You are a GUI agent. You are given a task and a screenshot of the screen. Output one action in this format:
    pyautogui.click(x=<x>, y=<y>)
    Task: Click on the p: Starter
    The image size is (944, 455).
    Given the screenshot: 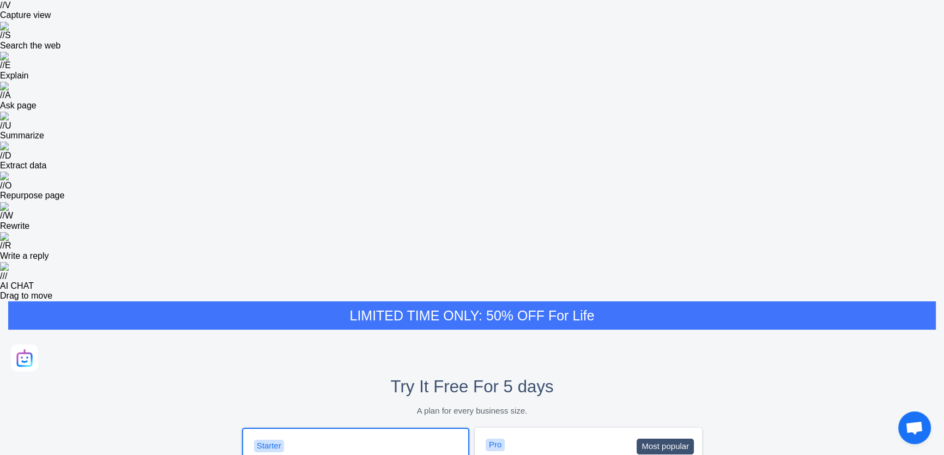 What is the action you would take?
    pyautogui.click(x=269, y=446)
    